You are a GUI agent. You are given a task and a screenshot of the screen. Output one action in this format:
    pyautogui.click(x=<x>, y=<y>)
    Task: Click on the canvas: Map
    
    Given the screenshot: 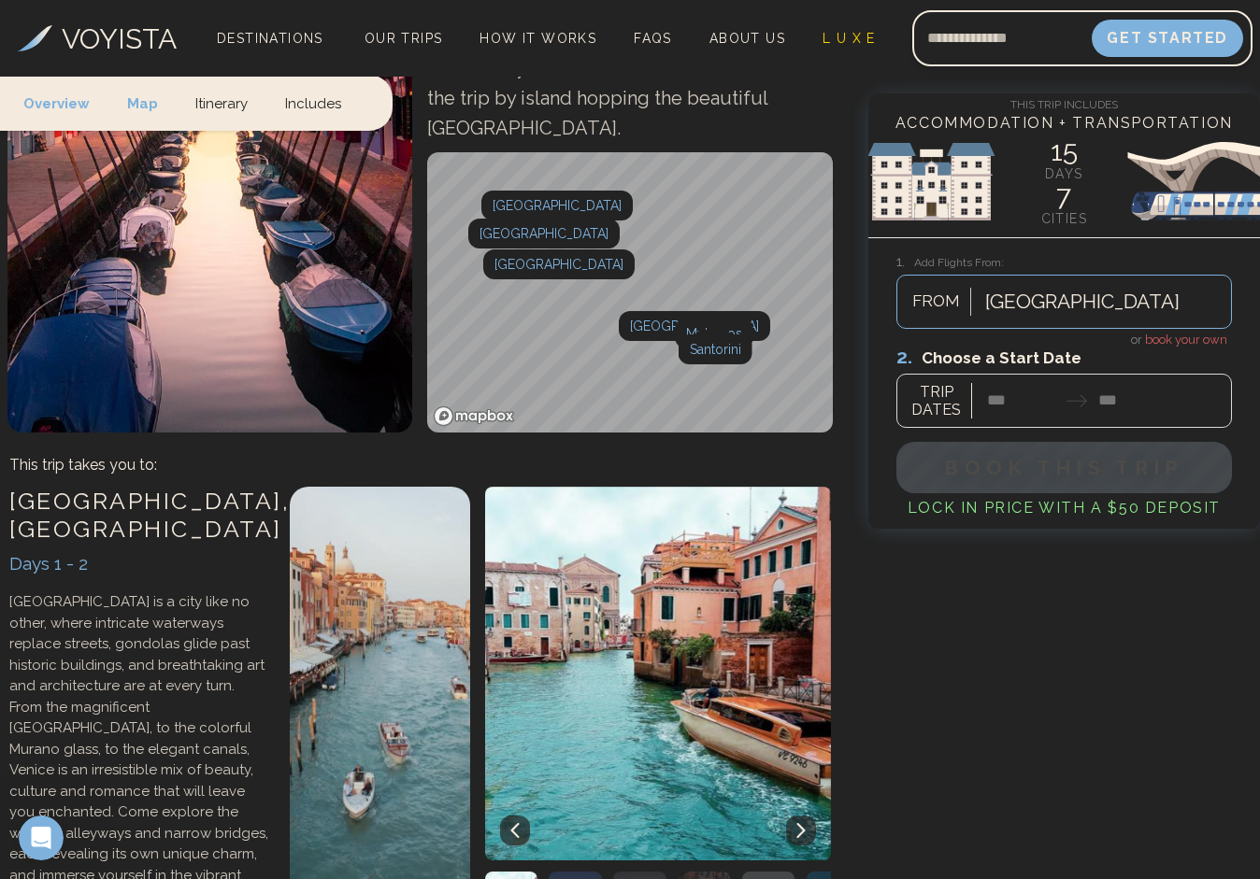 What is the action you would take?
    pyautogui.click(x=629, y=293)
    